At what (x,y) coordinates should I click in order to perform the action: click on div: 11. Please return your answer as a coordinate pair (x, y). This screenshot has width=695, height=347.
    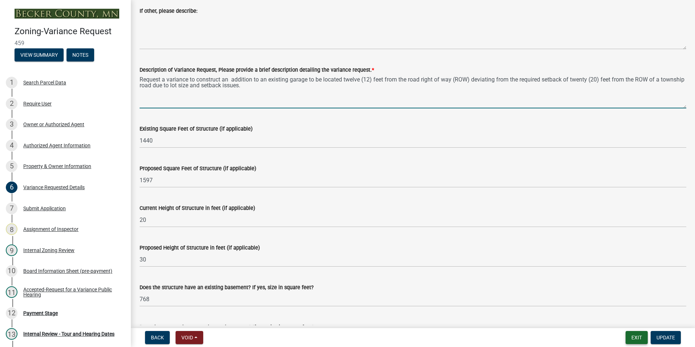
    Looking at the image, I should click on (12, 292).